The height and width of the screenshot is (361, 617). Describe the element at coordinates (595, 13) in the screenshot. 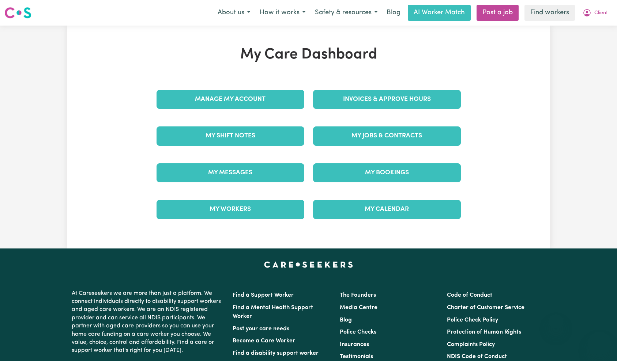

I see `button: My Account` at that location.